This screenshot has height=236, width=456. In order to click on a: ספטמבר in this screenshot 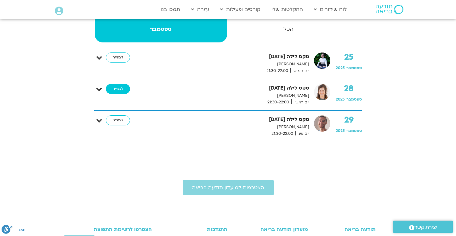, I will do `click(161, 30)`.